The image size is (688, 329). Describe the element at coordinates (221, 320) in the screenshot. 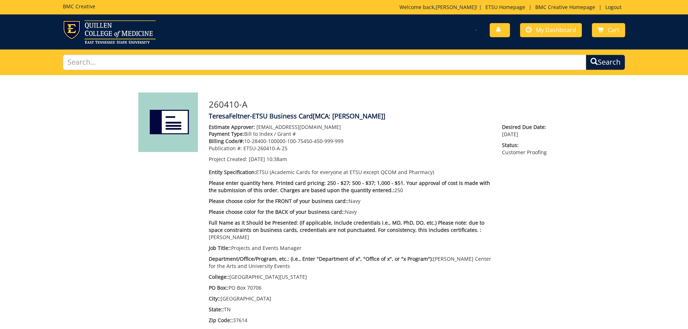

I see `span: Zip Code::` at that location.